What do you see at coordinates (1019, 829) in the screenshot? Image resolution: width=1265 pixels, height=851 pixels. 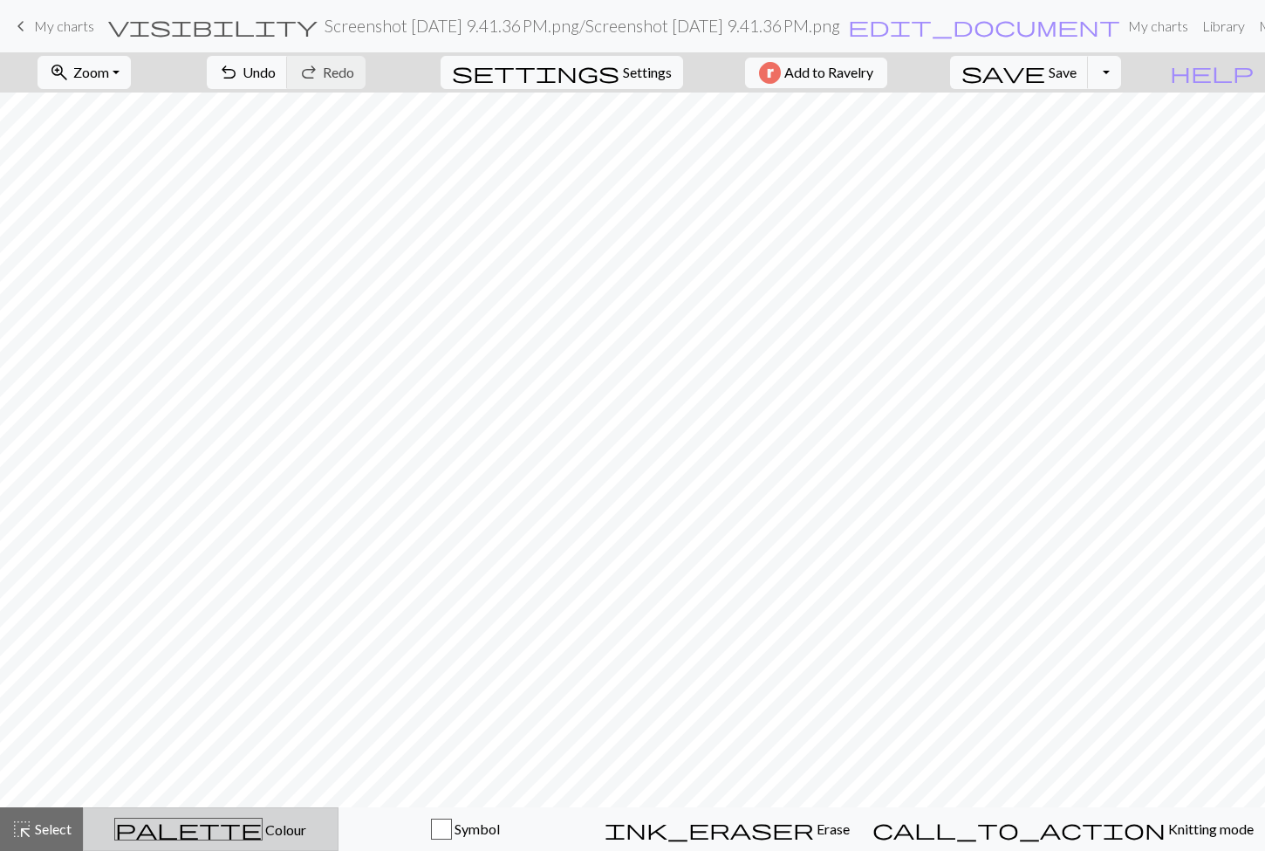 I see `span: call_to_action` at bounding box center [1019, 829].